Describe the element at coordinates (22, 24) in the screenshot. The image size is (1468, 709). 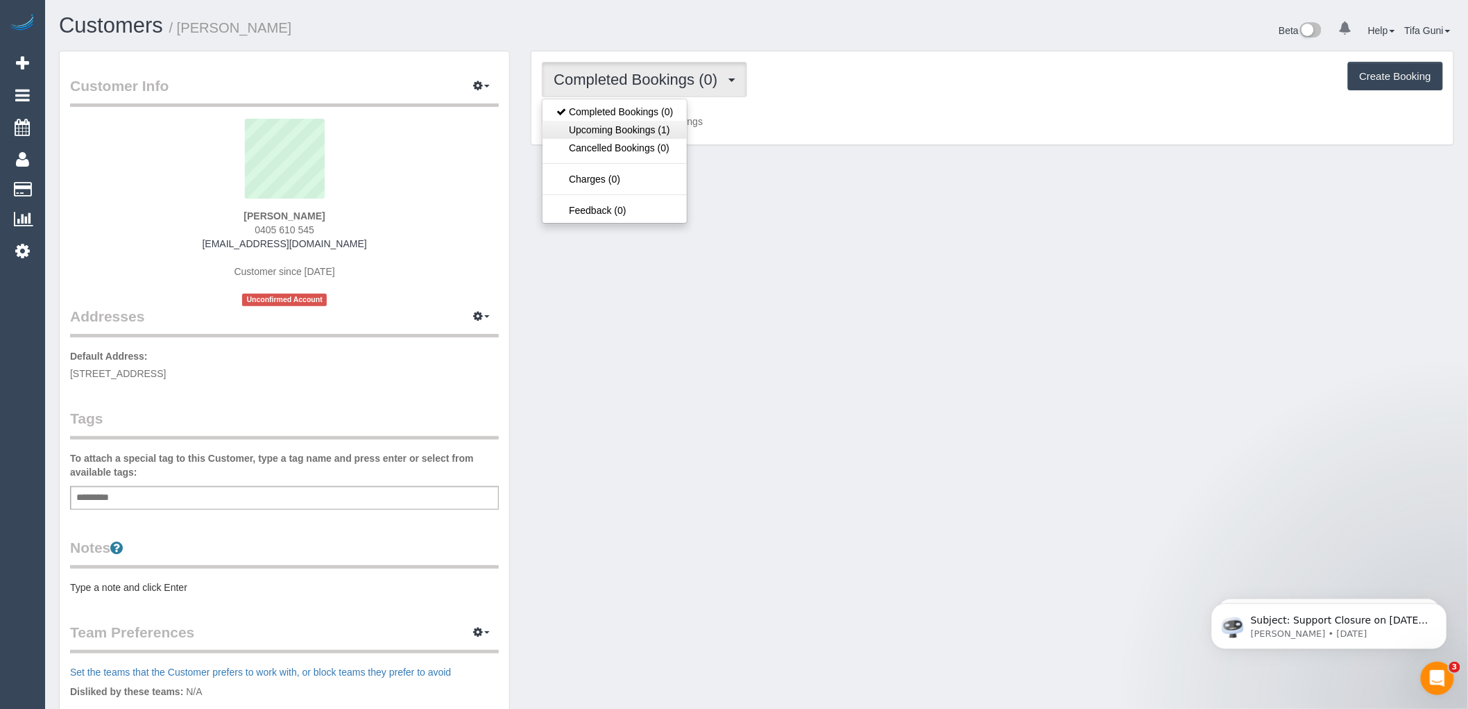
I see `a: Automaid Logo` at that location.